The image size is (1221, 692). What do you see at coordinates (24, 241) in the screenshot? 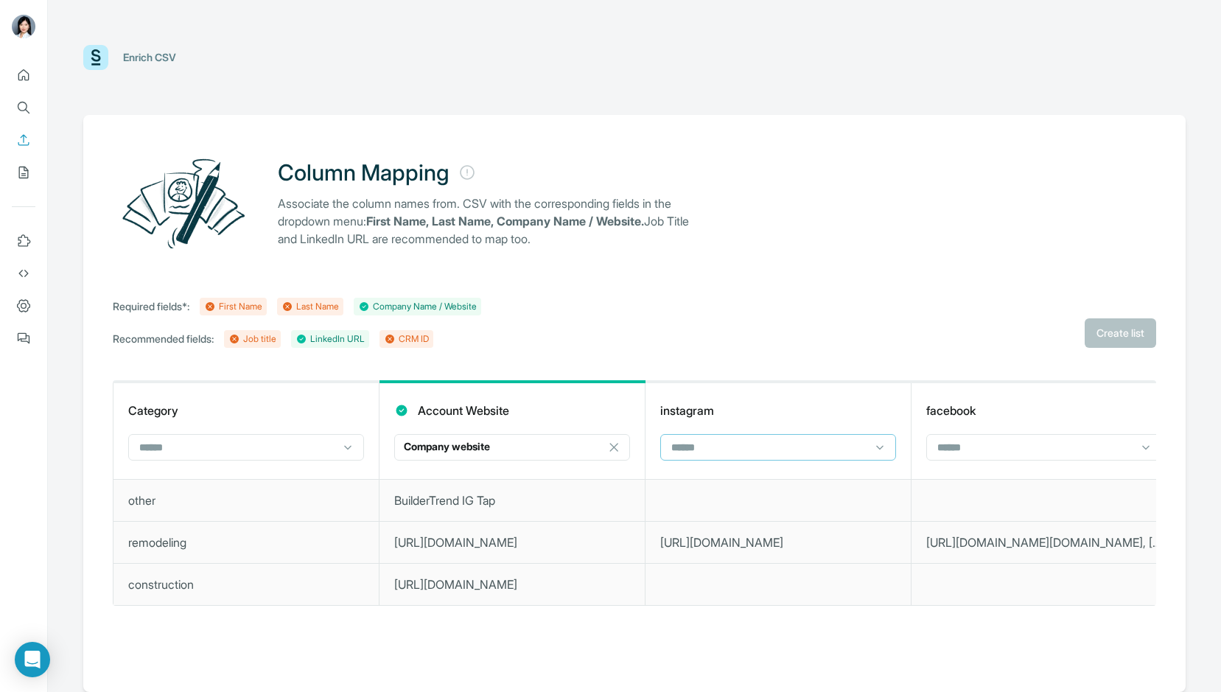
I see `button: Use Surfe on LinkedIn` at bounding box center [24, 241].